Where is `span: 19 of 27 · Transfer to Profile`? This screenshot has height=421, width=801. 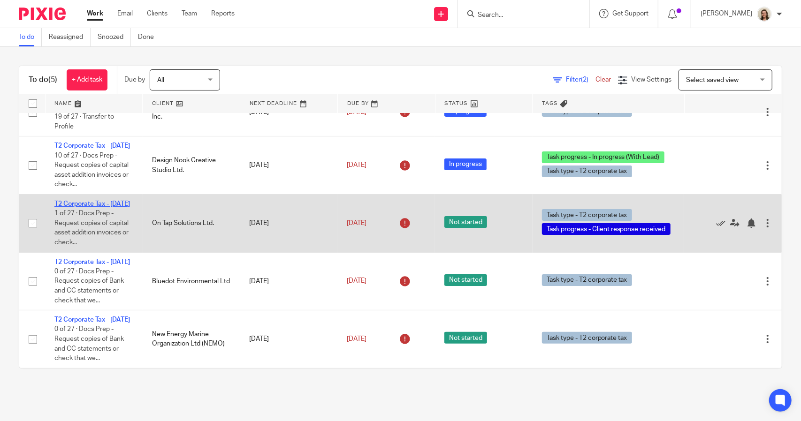 span: 19 of 27 · Transfer to Profile is located at coordinates (84, 121).